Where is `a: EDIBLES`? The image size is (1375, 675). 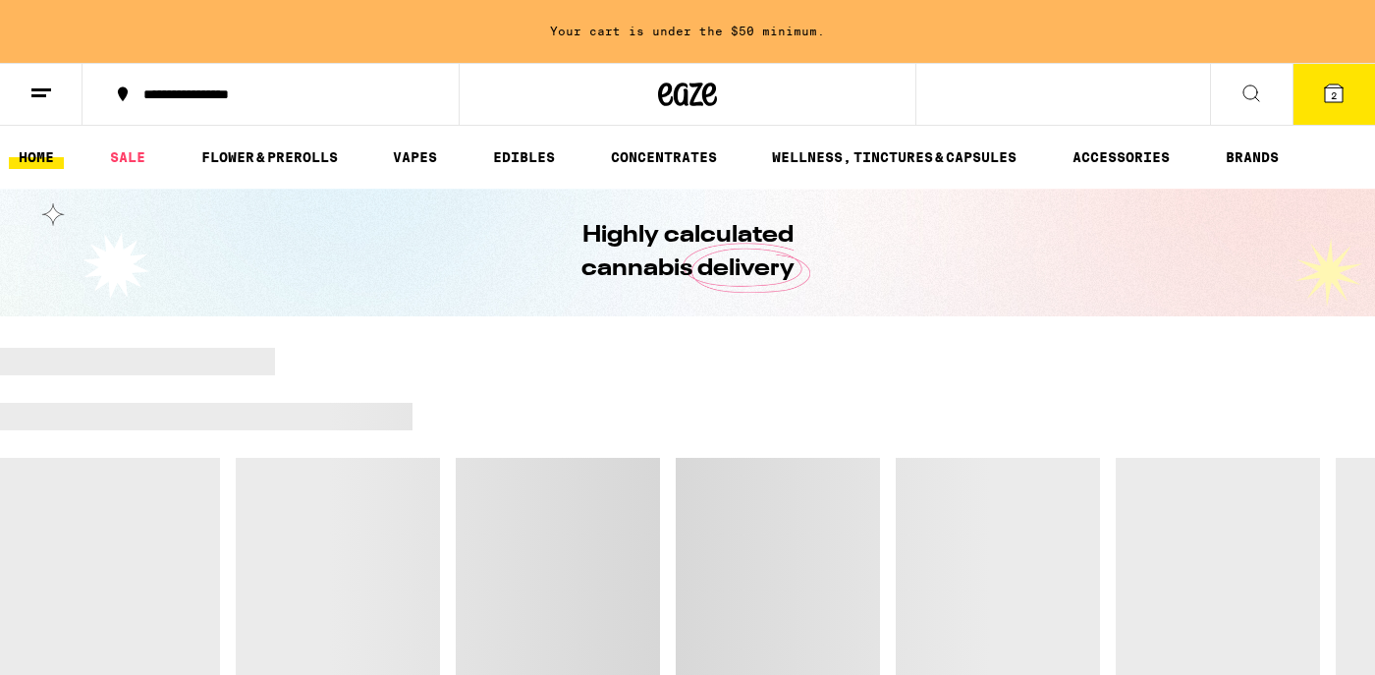 a: EDIBLES is located at coordinates (524, 157).